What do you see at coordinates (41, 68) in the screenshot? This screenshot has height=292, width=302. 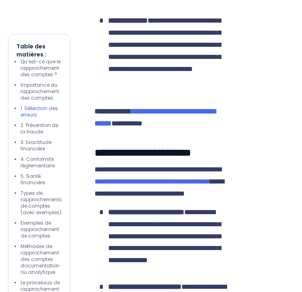 I see `li: Qu’est-ce que le rapprochement des comptes ?` at bounding box center [41, 68].